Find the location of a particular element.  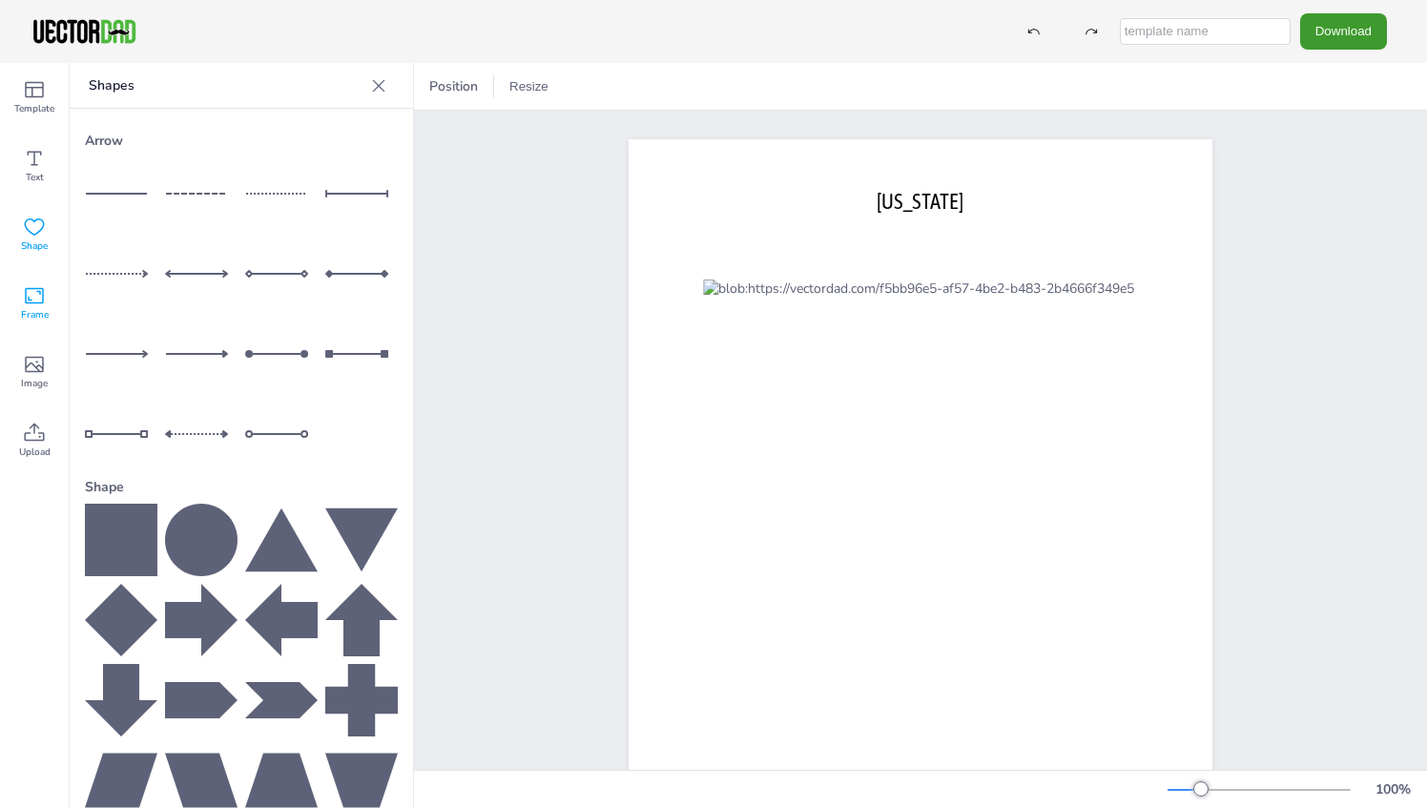

div: Arrow is located at coordinates (241, 140).